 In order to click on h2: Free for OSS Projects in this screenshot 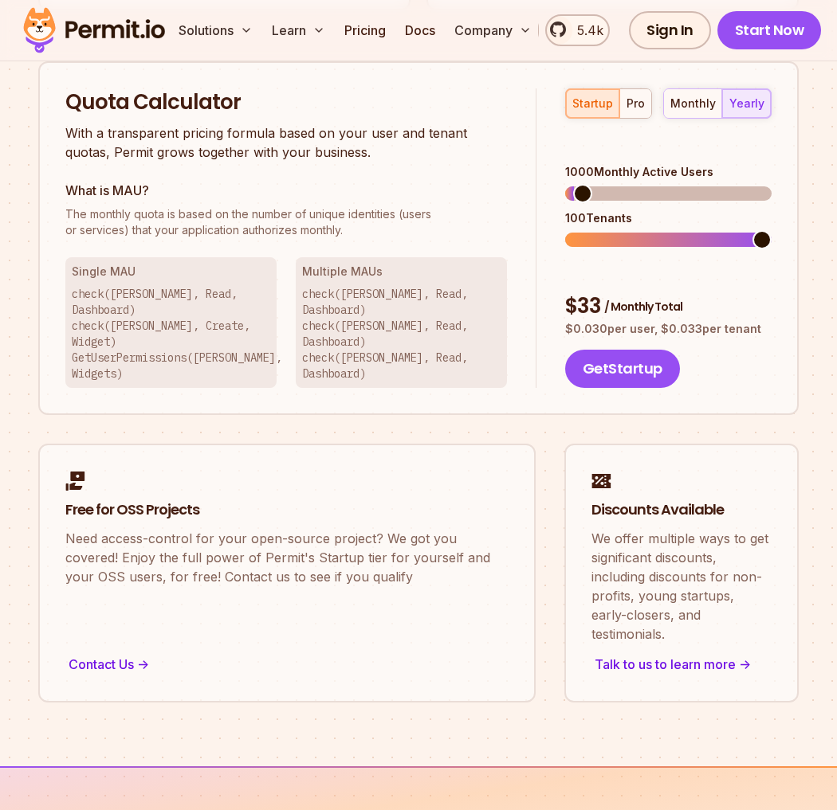, I will do `click(287, 510)`.